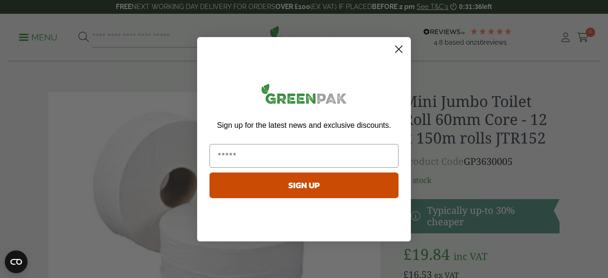  I want to click on input: Email, so click(304, 156).